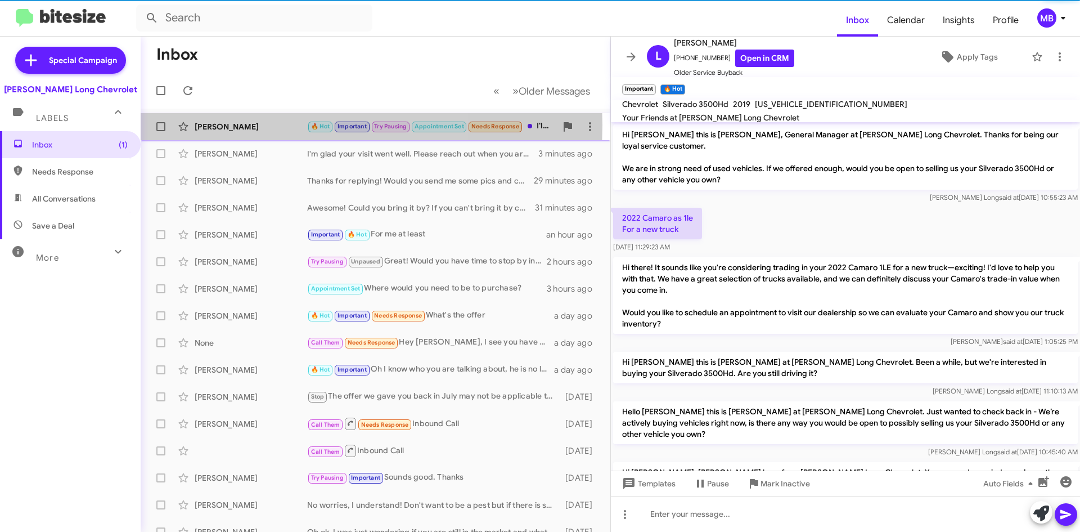 Image resolution: width=1080 pixels, height=532 pixels. I want to click on p: 2022 Camaro as 1le For a new truck, so click(658, 223).